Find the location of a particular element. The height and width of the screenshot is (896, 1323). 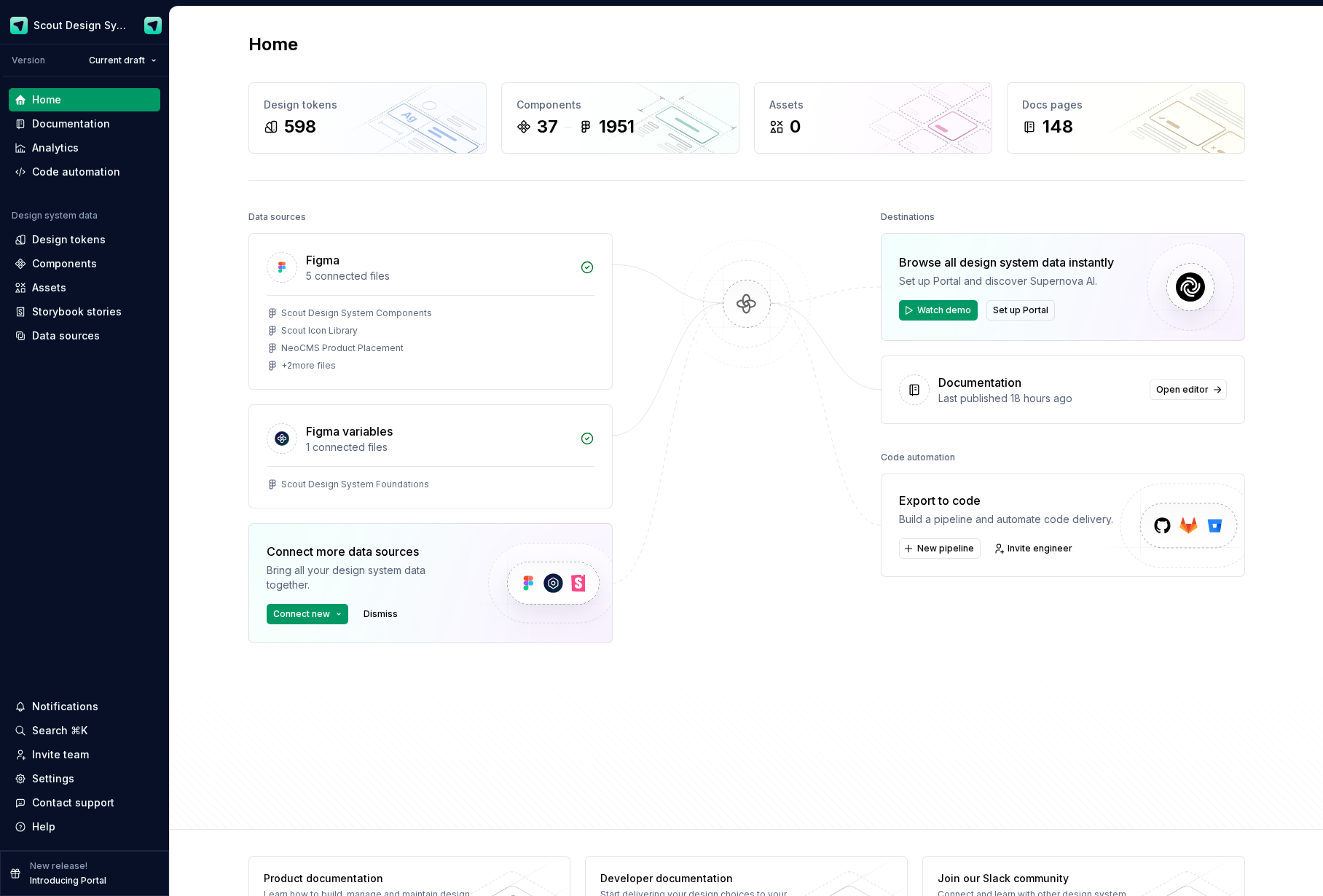

button: New pipeline is located at coordinates (940, 549).